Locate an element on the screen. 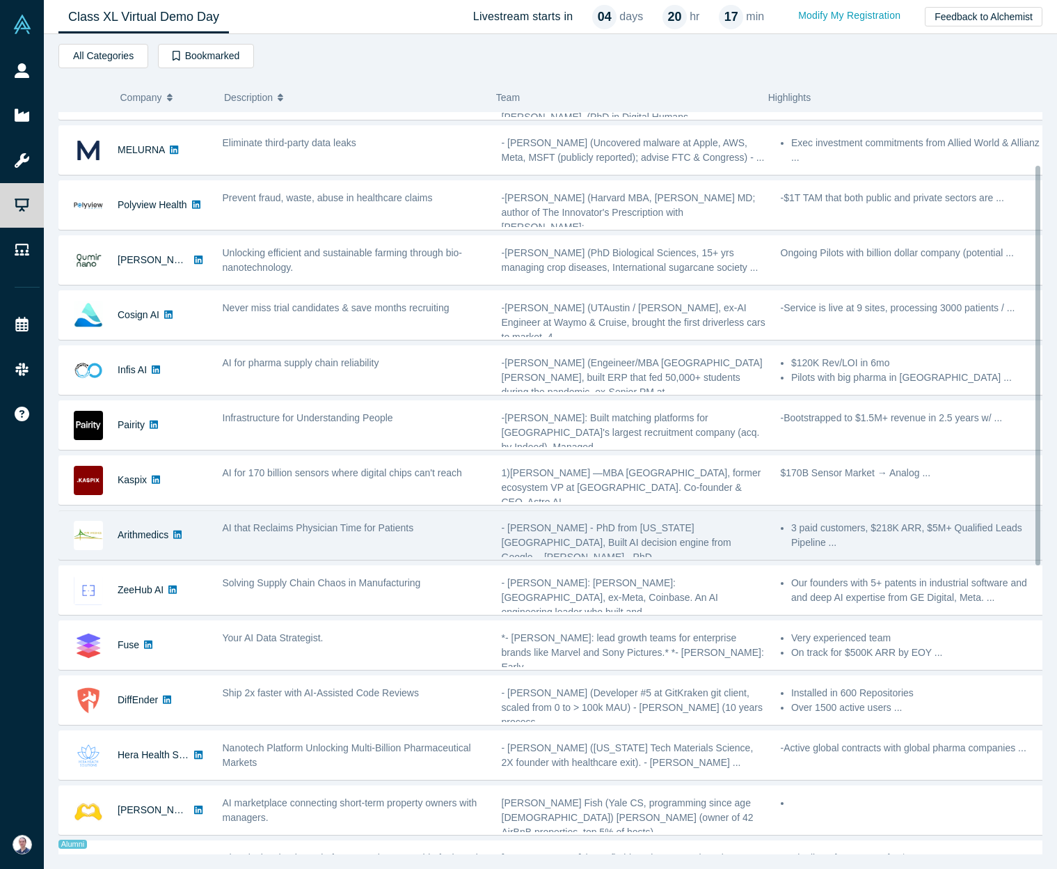 The height and width of the screenshot is (869, 1057). p: Ongoing Pilots with billion dollar company (potential ... is located at coordinates (913, 253).